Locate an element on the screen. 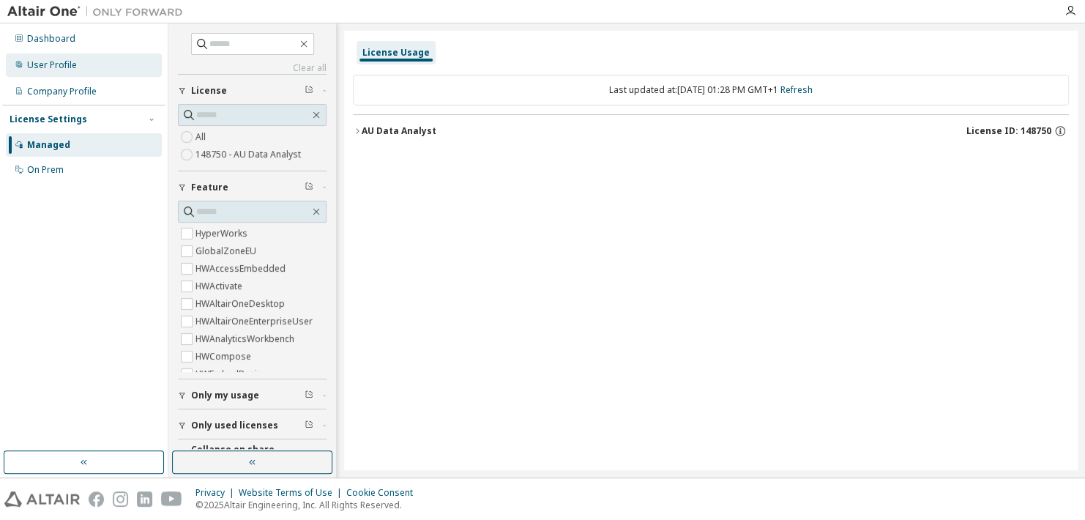 The image size is (1085, 520). label: HWAnalyticsWorkbench is located at coordinates (246, 339).